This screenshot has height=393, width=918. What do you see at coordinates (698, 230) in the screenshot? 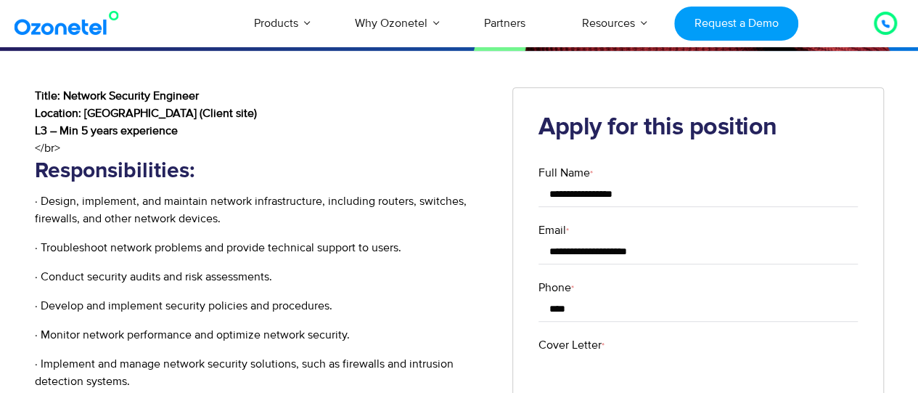
I see `label: Email` at bounding box center [698, 230].